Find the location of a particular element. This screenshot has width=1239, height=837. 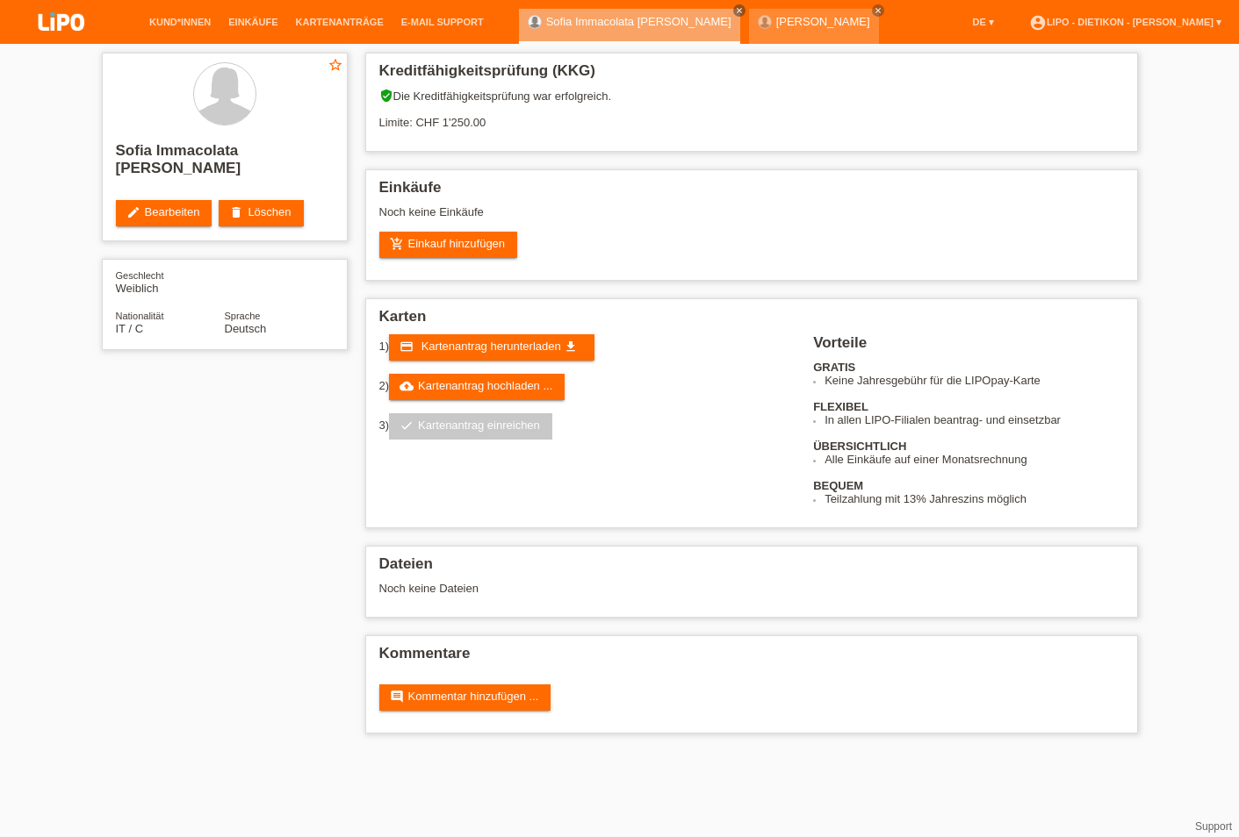

a: Kartenanträge is located at coordinates (340, 22).